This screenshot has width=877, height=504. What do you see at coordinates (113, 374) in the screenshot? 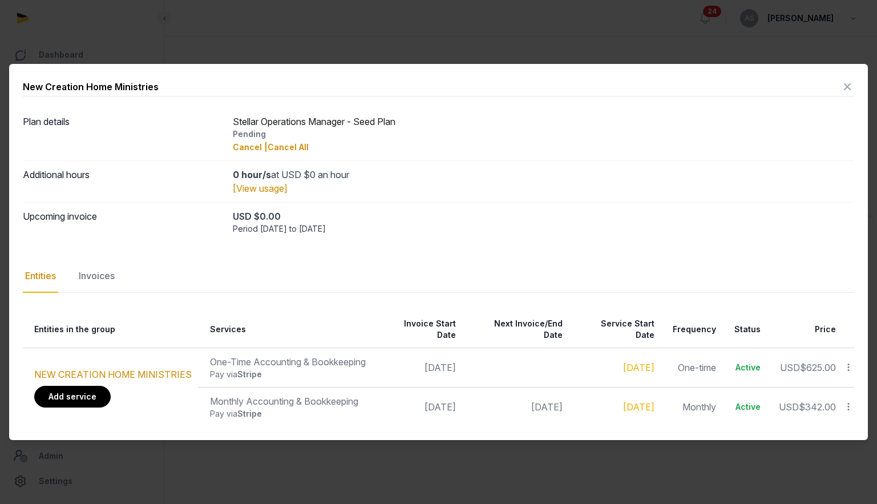
I see `a: NEW CREATION HOME MINISTRIES` at bounding box center [113, 374].